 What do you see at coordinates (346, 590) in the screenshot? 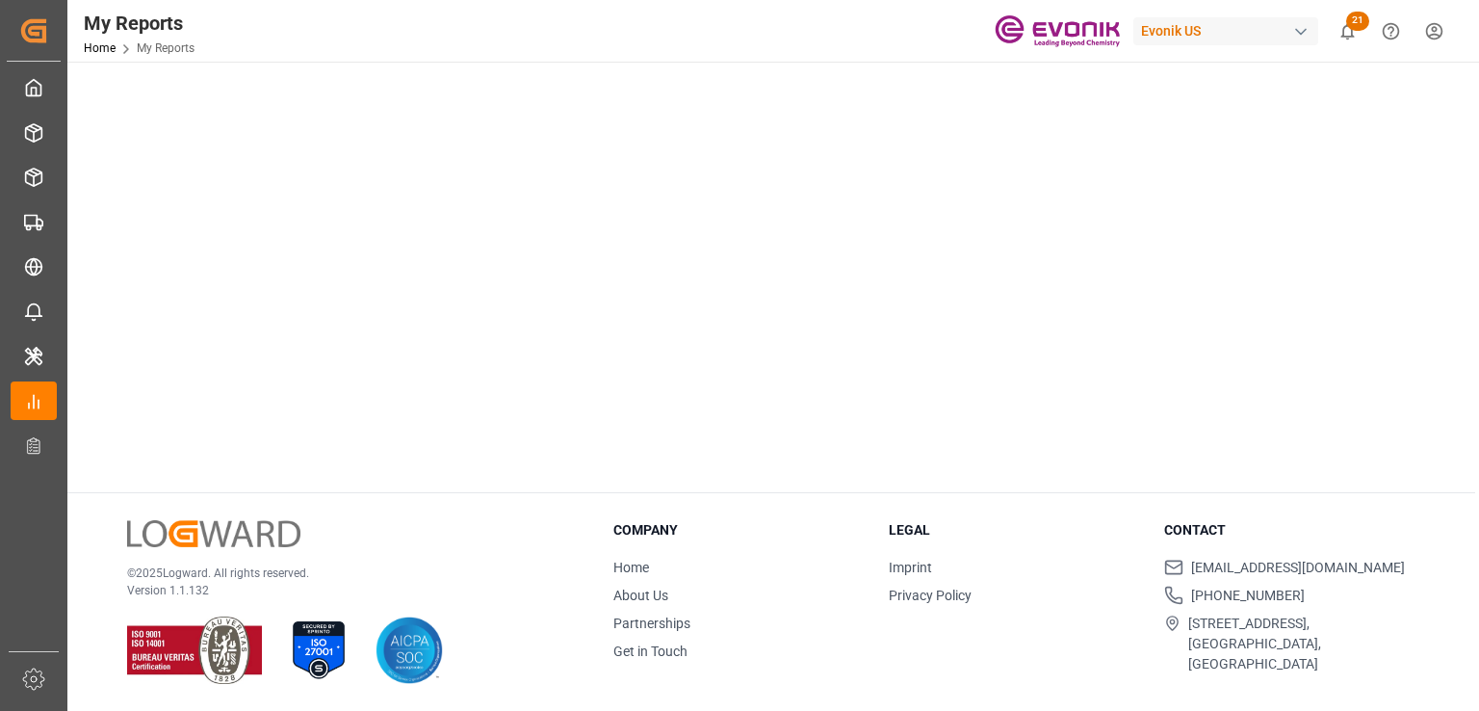
I see `p: Version 1.1.132` at bounding box center [346, 590].